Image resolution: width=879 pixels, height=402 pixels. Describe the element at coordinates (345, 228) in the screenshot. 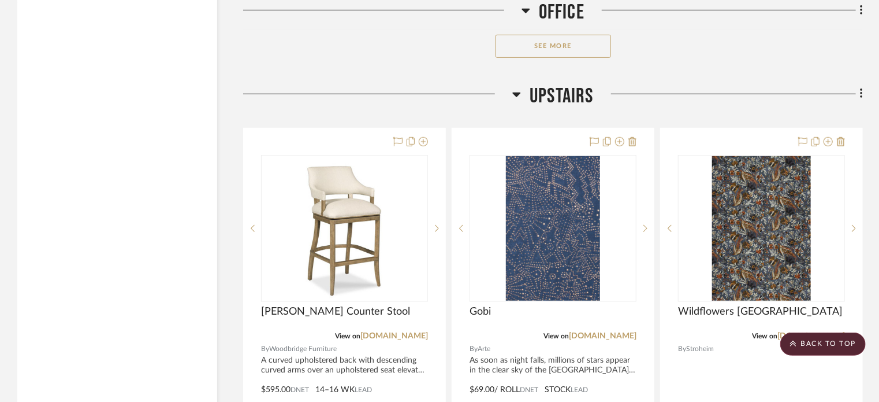

I see `img: Timothy Counter Stool` at that location.